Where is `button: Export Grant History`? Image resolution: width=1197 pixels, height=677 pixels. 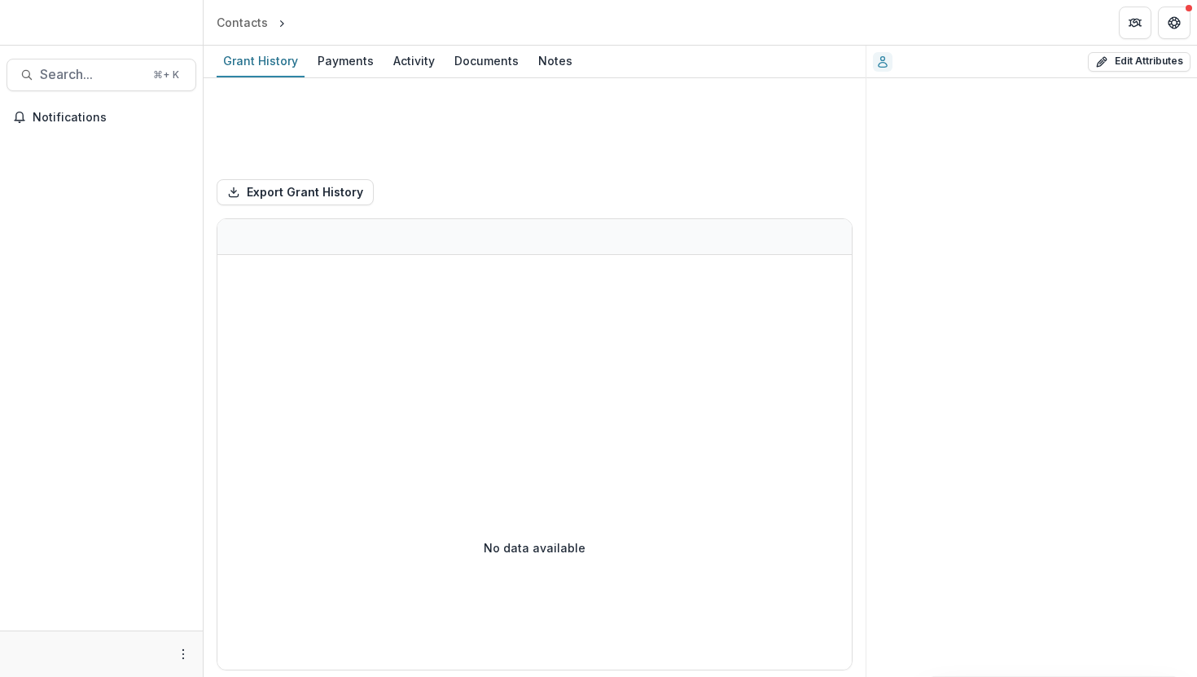 button: Export Grant History is located at coordinates (295, 192).